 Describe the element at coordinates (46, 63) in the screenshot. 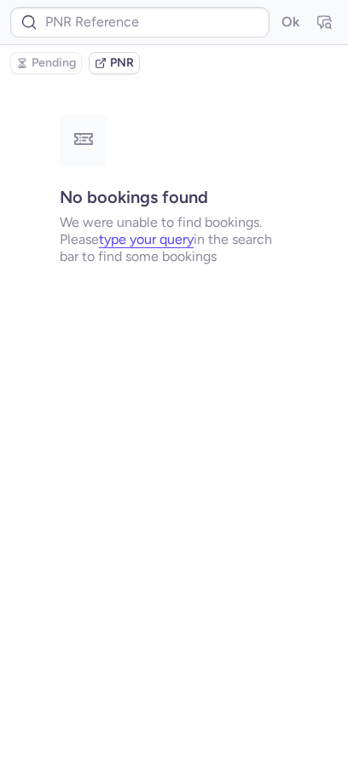

I see `button: Pending` at that location.